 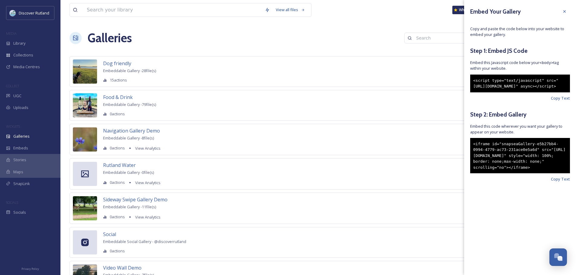 What do you see at coordinates (11, 33) in the screenshot?
I see `span: MEDIA` at bounding box center [11, 33].